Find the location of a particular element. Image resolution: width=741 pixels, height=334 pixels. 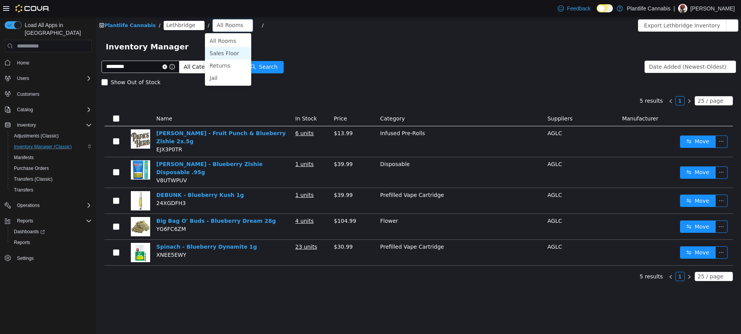

span: Suppliers is located at coordinates (463, 102).